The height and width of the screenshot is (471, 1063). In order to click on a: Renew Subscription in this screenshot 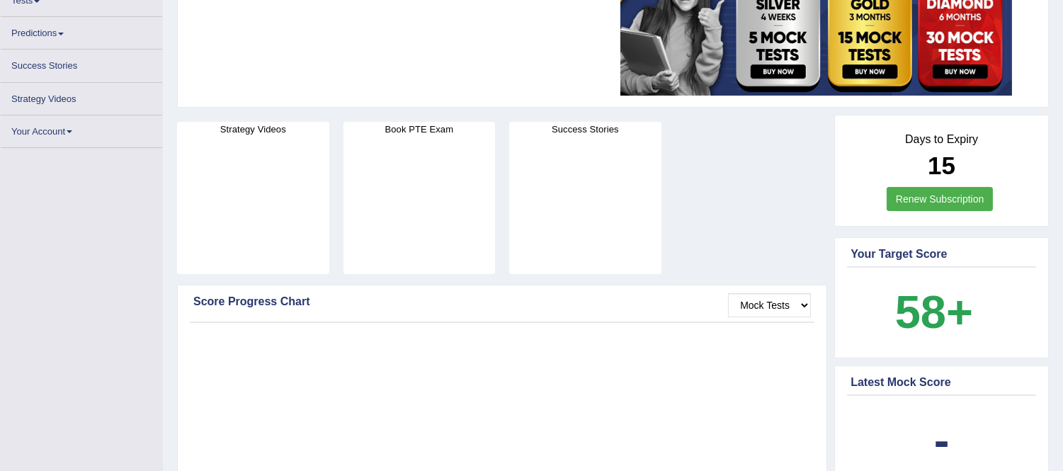, I will do `click(939, 199)`.